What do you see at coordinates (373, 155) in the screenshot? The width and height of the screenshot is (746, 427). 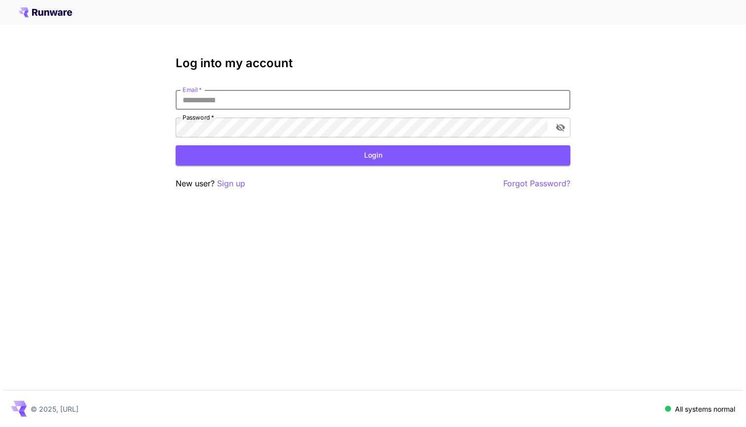 I see `button: Login` at bounding box center [373, 155].